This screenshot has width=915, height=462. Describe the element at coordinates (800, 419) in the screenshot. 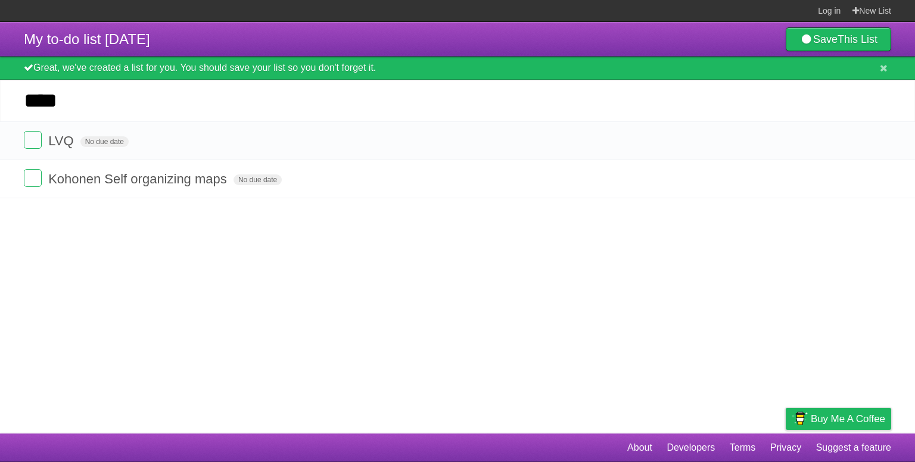

I see `img: Buy me a coffee` at that location.